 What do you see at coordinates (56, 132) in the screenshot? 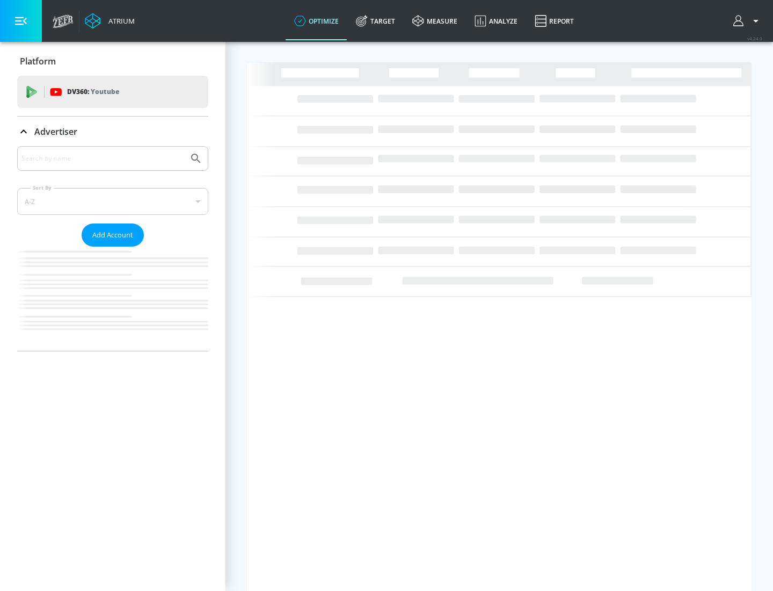
I see `p: Advertiser` at bounding box center [56, 132].